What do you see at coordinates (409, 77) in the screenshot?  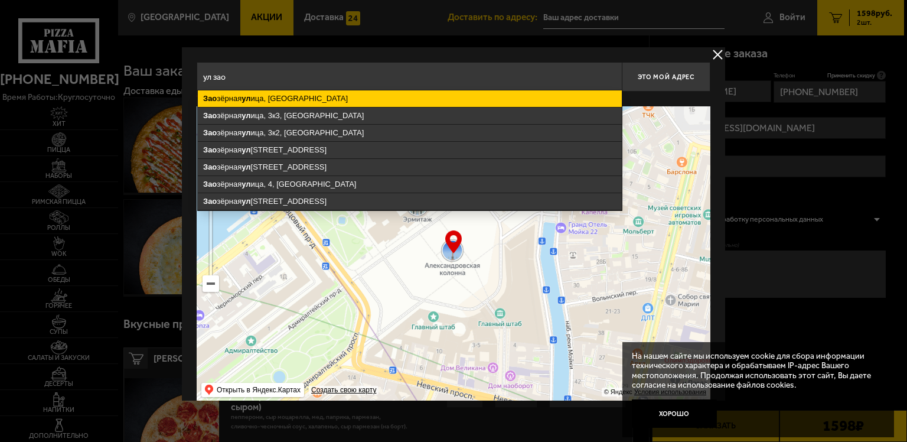 I see `input: Введите адрес доставки` at bounding box center [409, 77].